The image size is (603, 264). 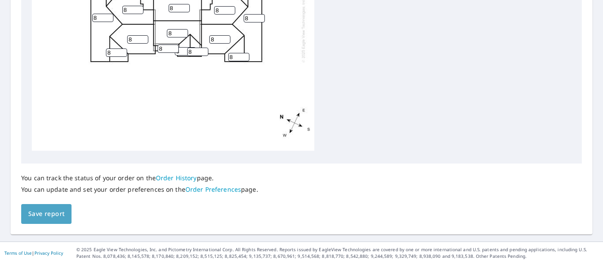 I want to click on p: You can update and set your order preferences on the page., so click(x=139, y=190).